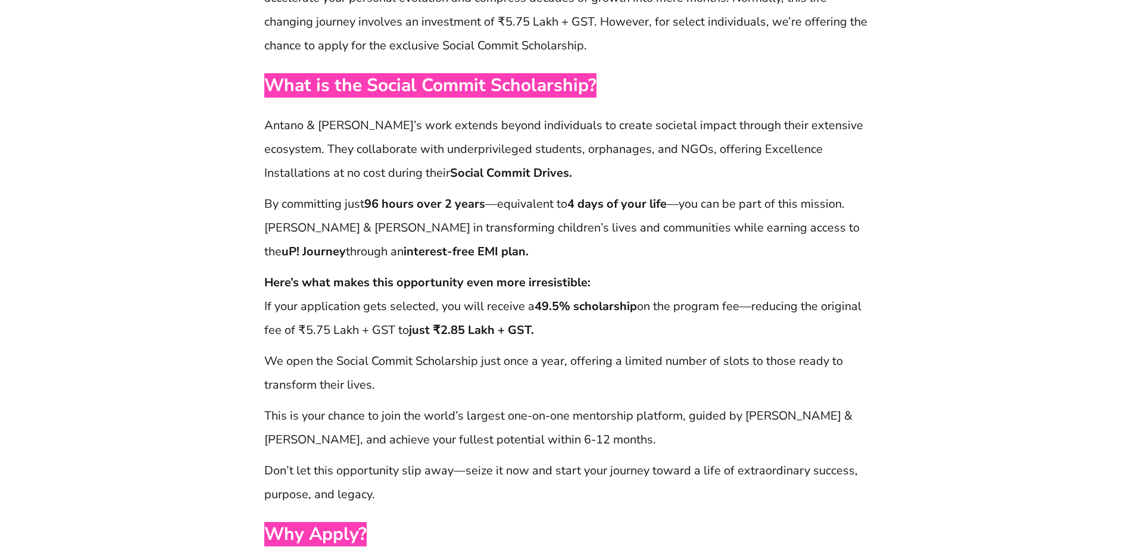 The width and height of the screenshot is (1134, 547). What do you see at coordinates (466, 251) in the screenshot?
I see `strong: interest-free EMI plan.` at bounding box center [466, 251].